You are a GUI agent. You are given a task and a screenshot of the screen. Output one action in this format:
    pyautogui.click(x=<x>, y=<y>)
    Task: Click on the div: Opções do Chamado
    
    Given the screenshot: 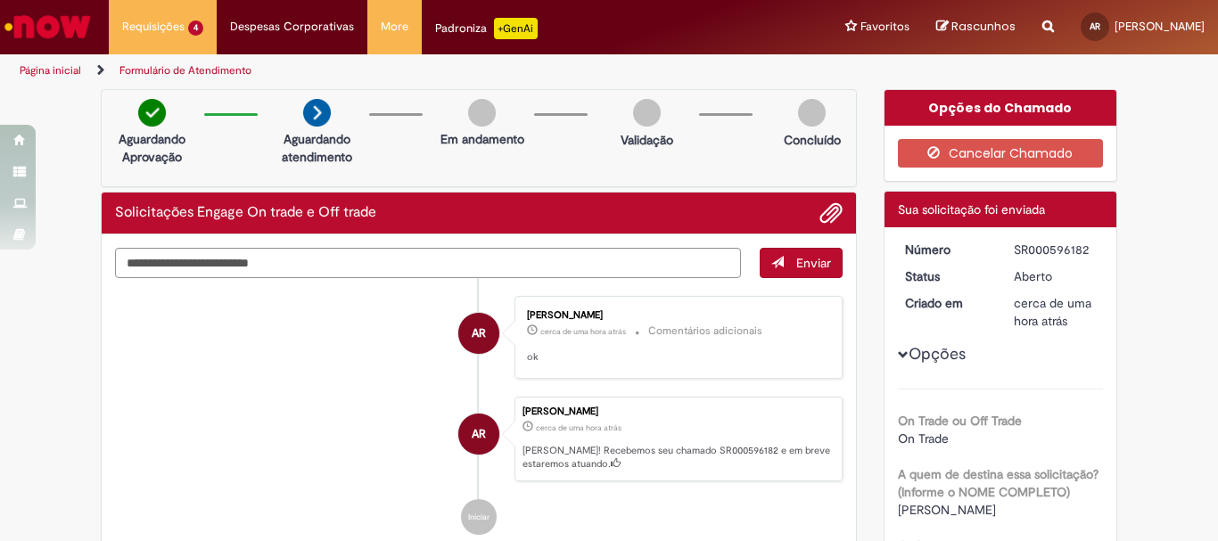 What is the action you would take?
    pyautogui.click(x=1000, y=108)
    